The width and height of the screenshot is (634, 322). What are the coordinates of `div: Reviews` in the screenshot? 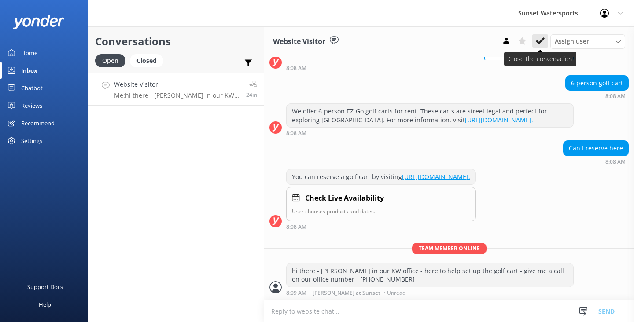 It's located at (32, 106).